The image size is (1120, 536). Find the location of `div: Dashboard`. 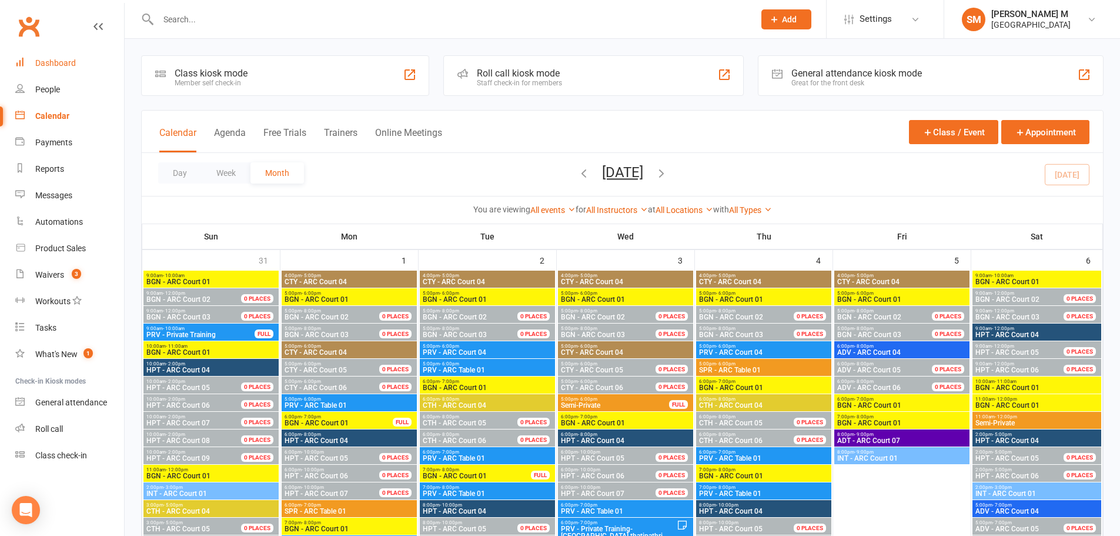

div: Dashboard is located at coordinates (55, 63).